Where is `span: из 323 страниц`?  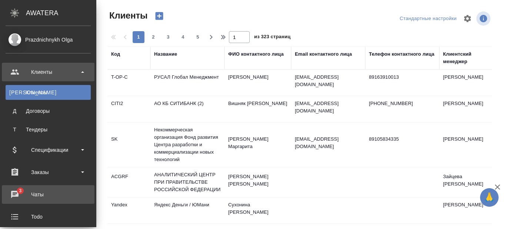 span: из 323 страниц is located at coordinates (273, 37).